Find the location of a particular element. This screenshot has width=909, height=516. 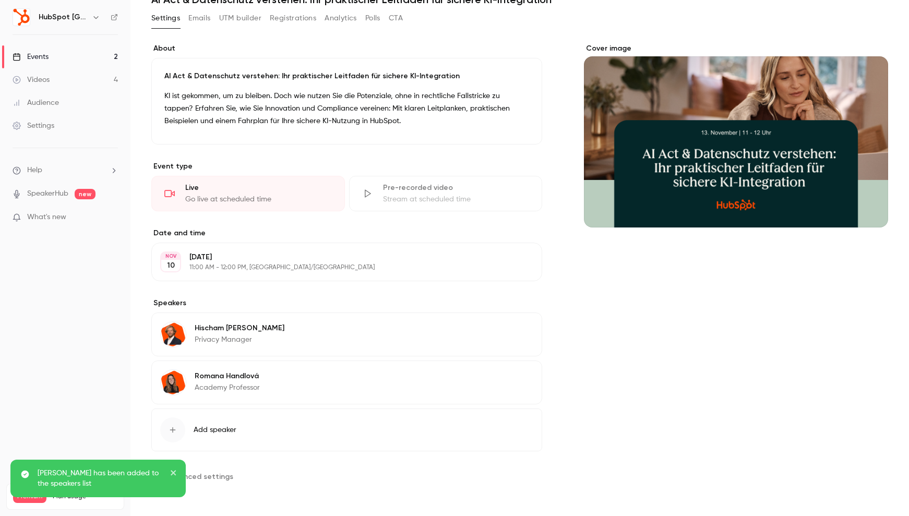

p: 10 is located at coordinates (171, 266).